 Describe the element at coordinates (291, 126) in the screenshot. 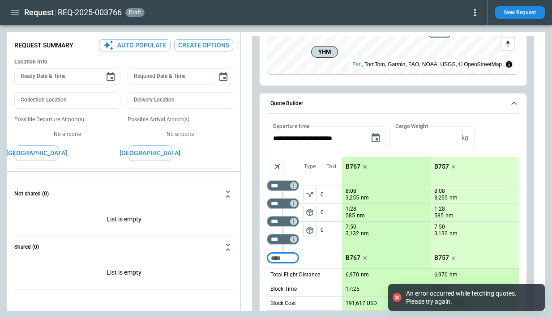

I see `label: Departure time` at that location.